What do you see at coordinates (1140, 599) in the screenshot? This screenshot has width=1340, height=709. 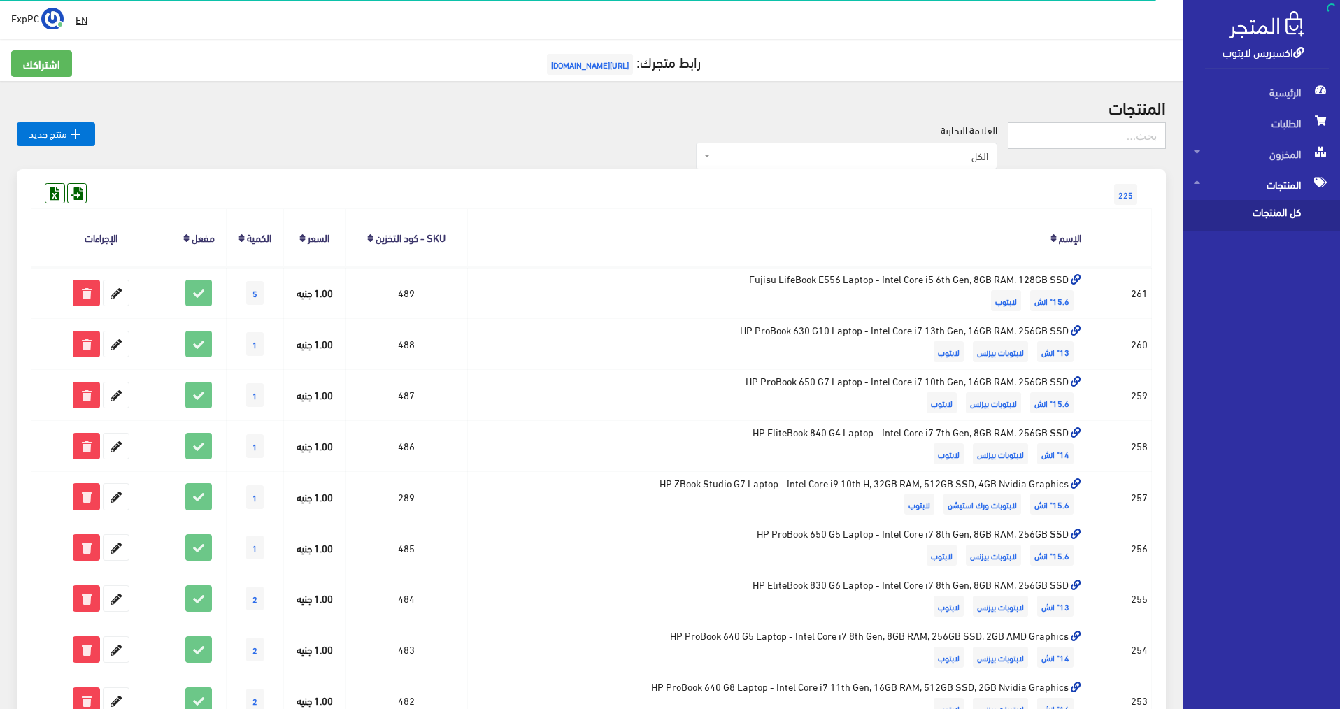 I see `td: 255` at bounding box center [1140, 599].